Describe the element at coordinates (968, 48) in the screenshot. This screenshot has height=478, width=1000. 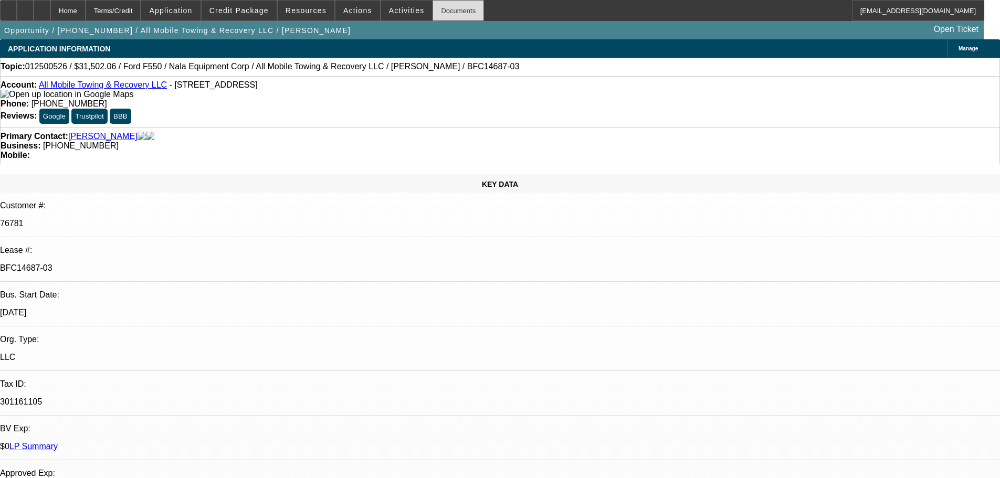
I see `span: Manage` at that location.